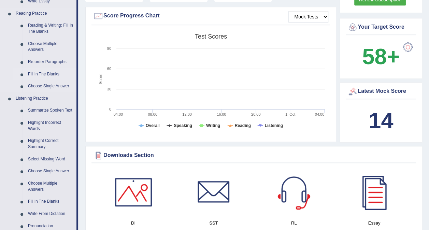 The image size is (429, 230). Describe the element at coordinates (222, 114) in the screenshot. I see `text: 16:00` at that location.